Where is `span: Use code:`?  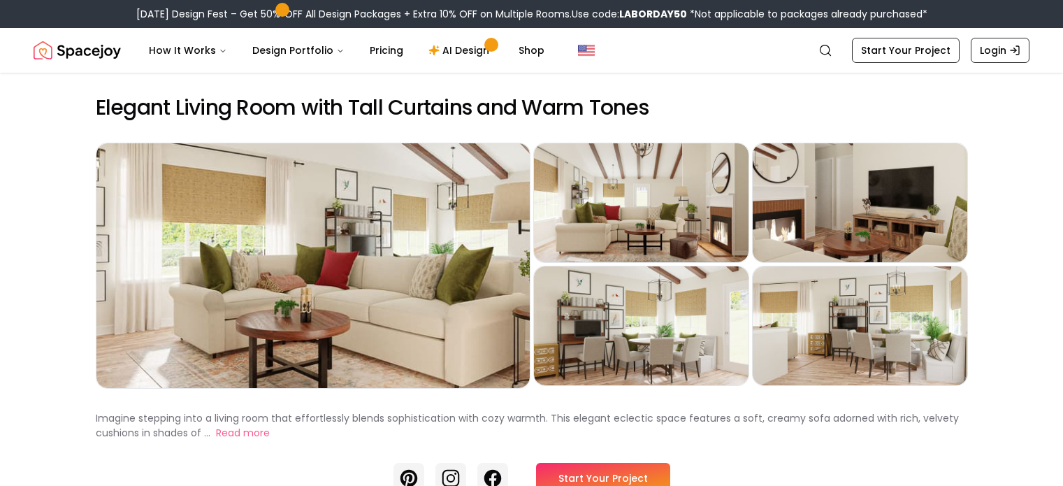 span: Use code: is located at coordinates (629, 14).